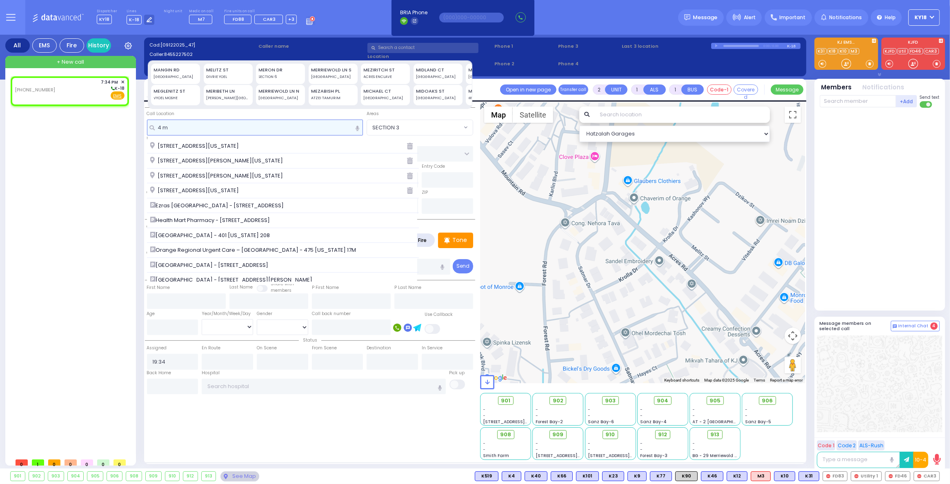 This screenshot has height=484, width=950. I want to click on div: M3, so click(761, 476).